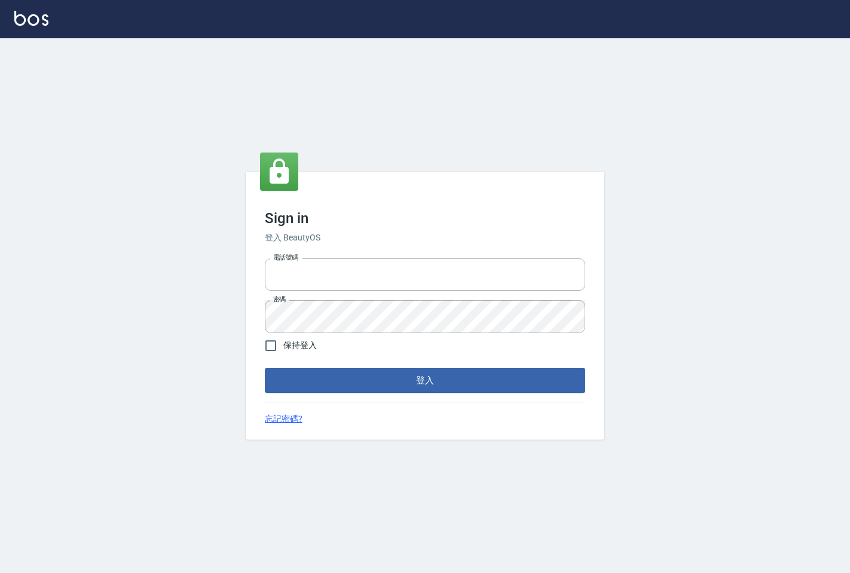  I want to click on h3: Sign in, so click(425, 218).